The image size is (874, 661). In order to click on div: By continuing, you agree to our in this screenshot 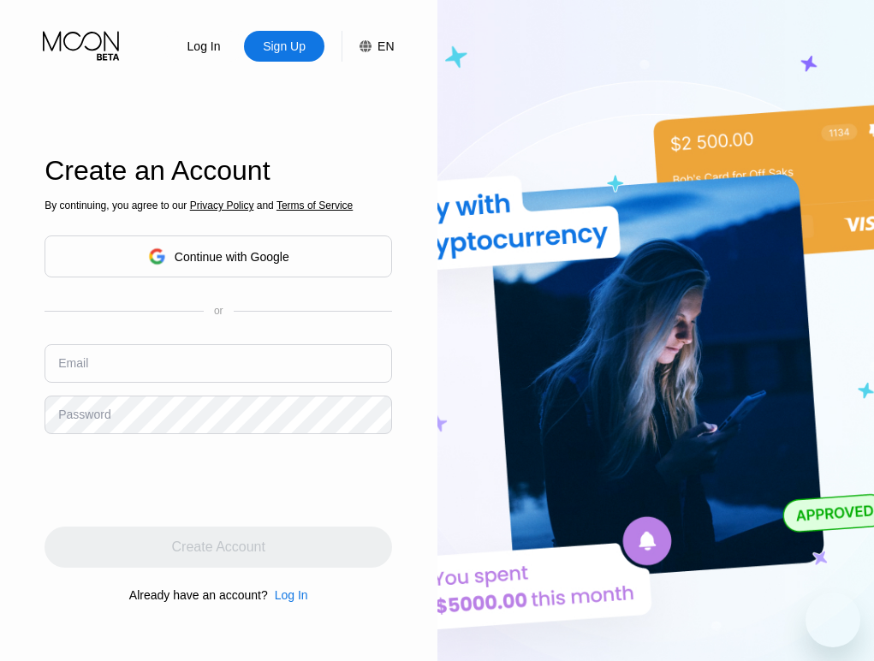, I will do `click(218, 206)`.